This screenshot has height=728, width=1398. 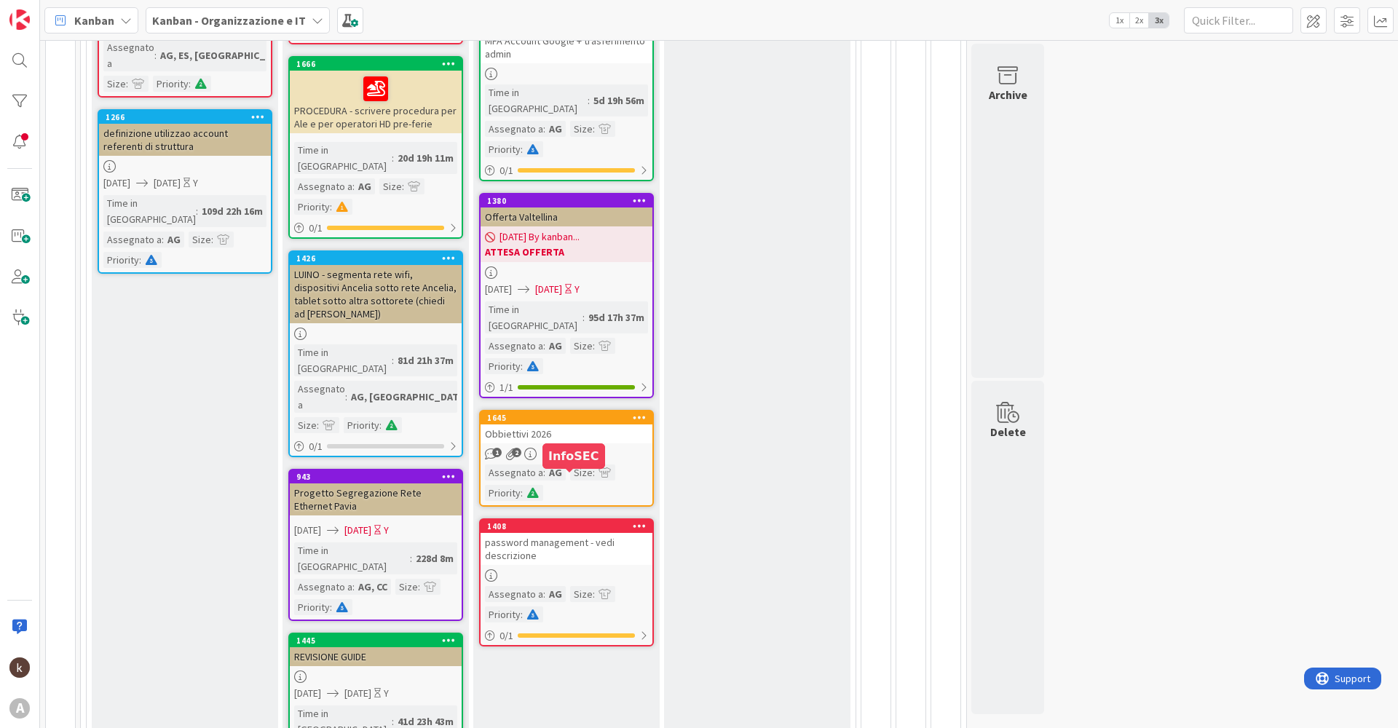 What do you see at coordinates (566, 217) in the screenshot?
I see `div: Offerta Valtellina` at bounding box center [566, 217].